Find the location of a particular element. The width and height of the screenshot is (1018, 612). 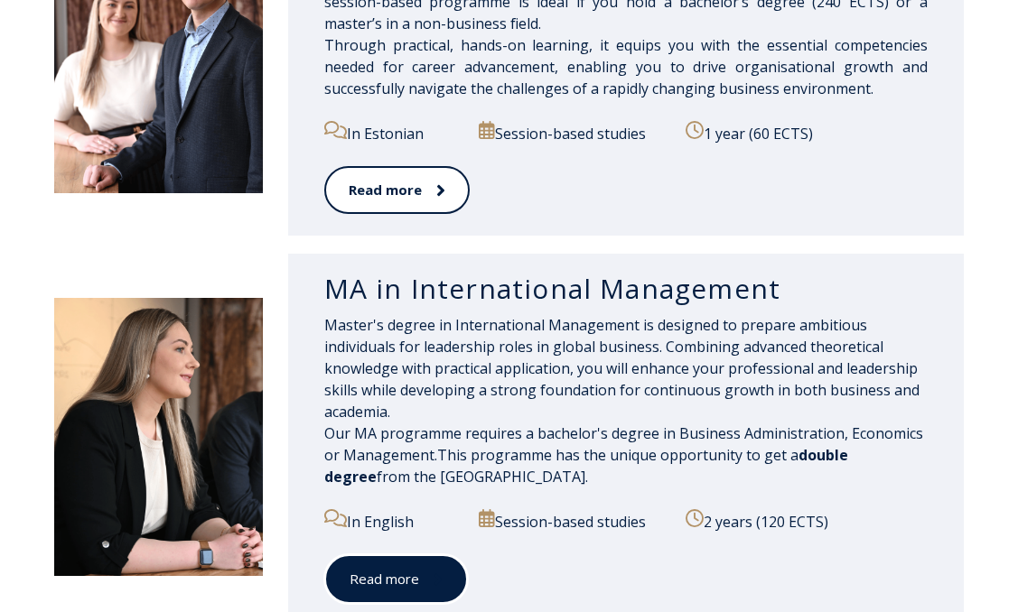

p: In Estonian is located at coordinates (393, 133).